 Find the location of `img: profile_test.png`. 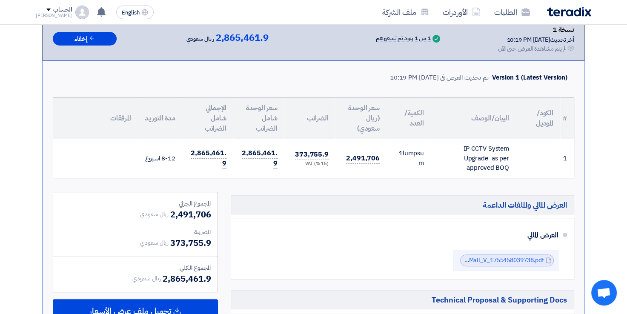

img: profile_test.png is located at coordinates (82, 12).